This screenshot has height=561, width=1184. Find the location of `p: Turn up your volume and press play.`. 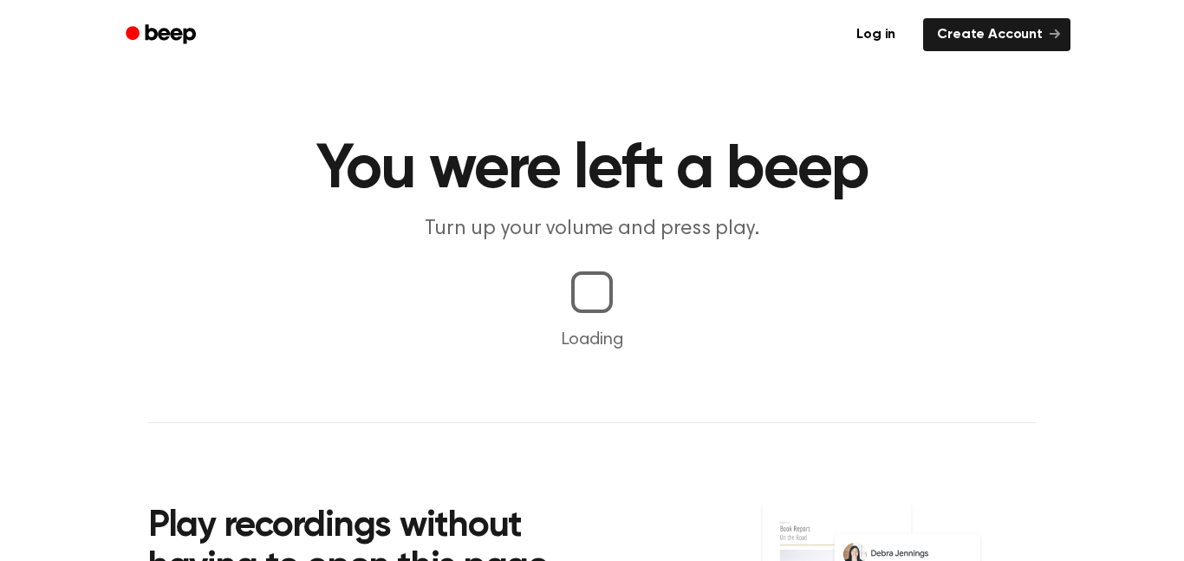

p: Turn up your volume and press play. is located at coordinates (592, 229).